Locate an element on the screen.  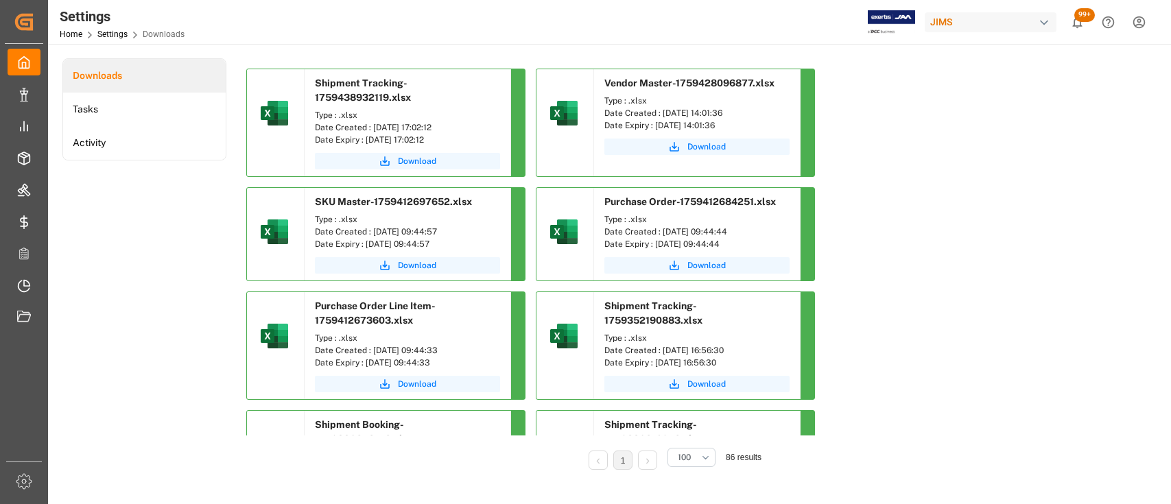
span: 100 is located at coordinates (684, 457).